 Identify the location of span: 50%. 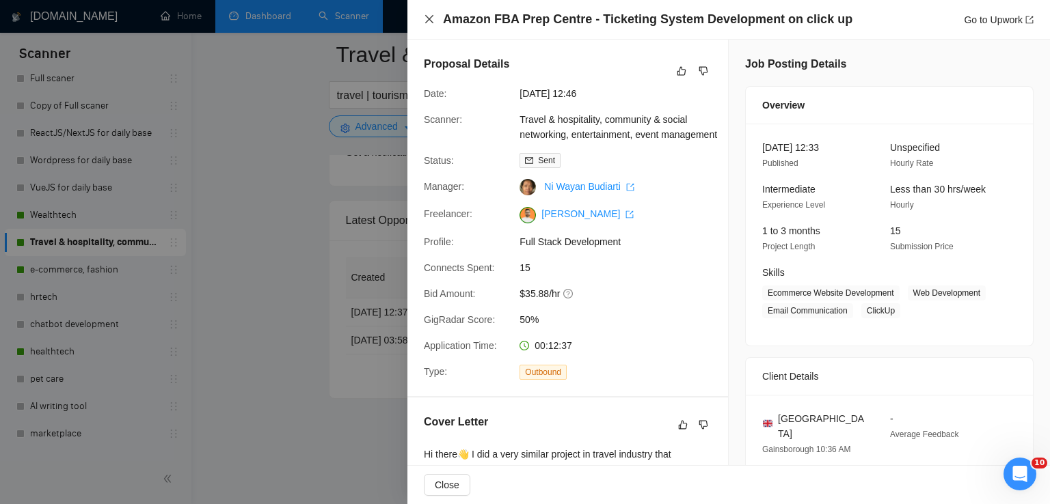
(622, 320).